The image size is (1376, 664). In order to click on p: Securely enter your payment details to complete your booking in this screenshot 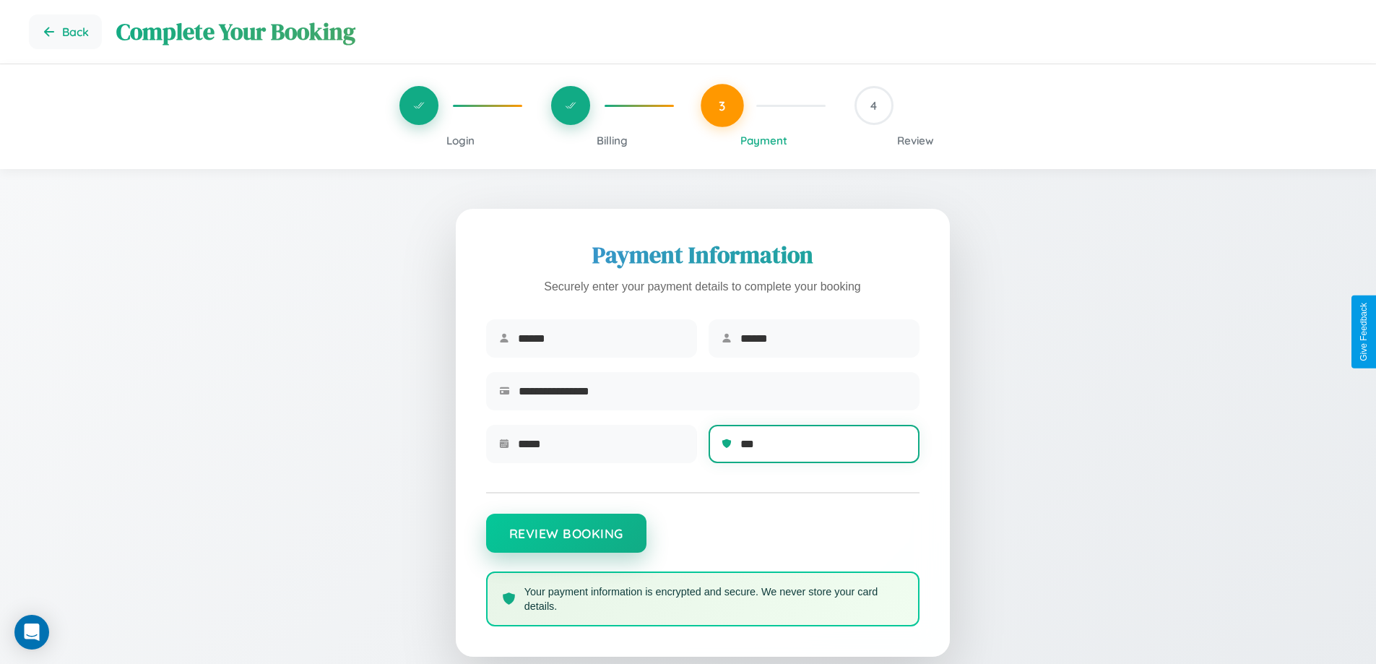, I will do `click(703, 287)`.